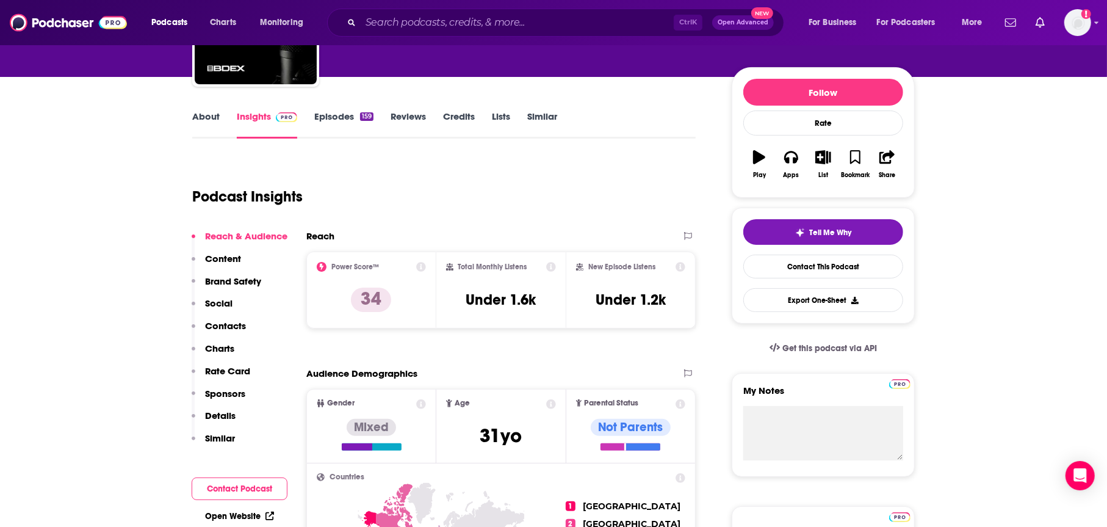 The image size is (1107, 527). Describe the element at coordinates (371, 427) in the screenshot. I see `div: Mixed` at that location.